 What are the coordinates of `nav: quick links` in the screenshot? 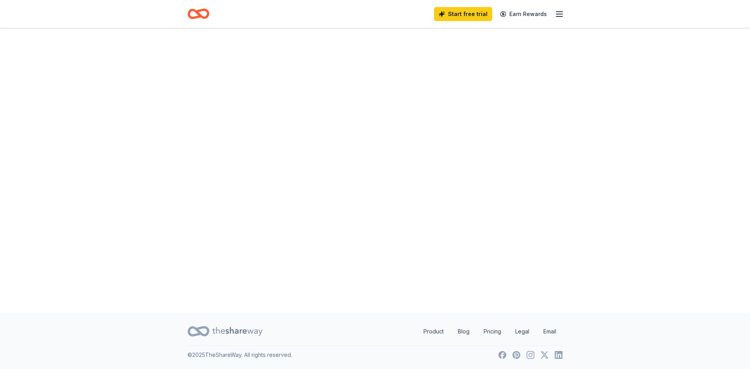 It's located at (490, 332).